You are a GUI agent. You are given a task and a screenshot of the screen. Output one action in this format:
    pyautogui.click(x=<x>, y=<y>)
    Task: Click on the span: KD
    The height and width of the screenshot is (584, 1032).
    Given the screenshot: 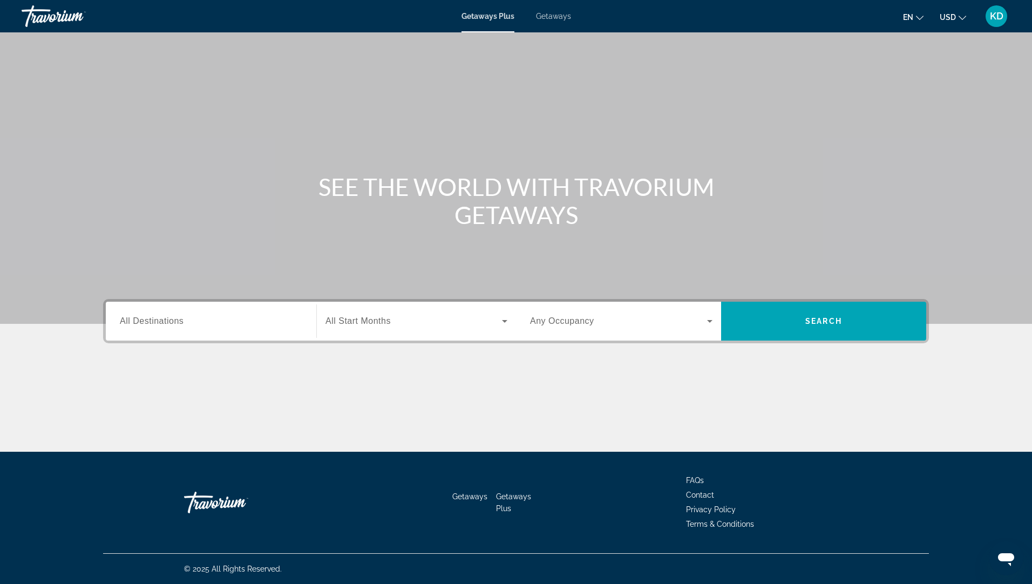 What is the action you would take?
    pyautogui.click(x=996, y=16)
    